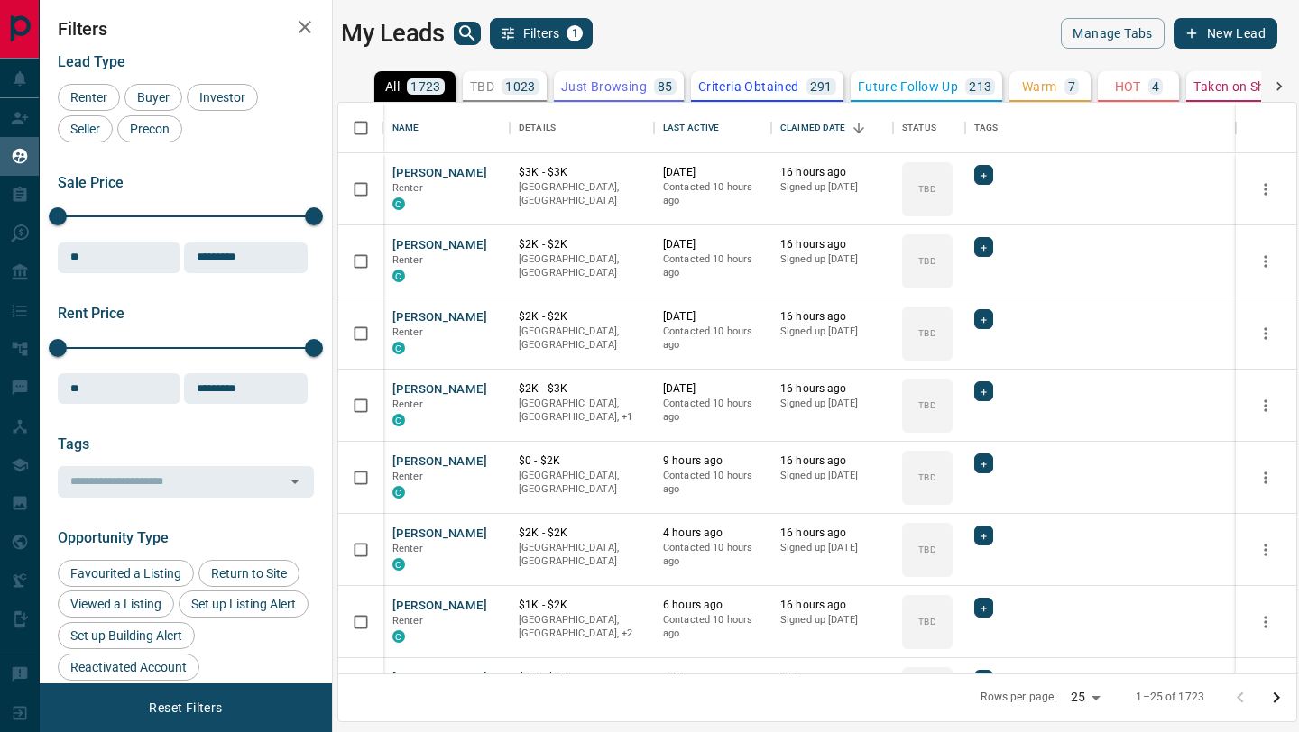  What do you see at coordinates (1225, 33) in the screenshot?
I see `button: New Lead` at bounding box center [1225, 33].